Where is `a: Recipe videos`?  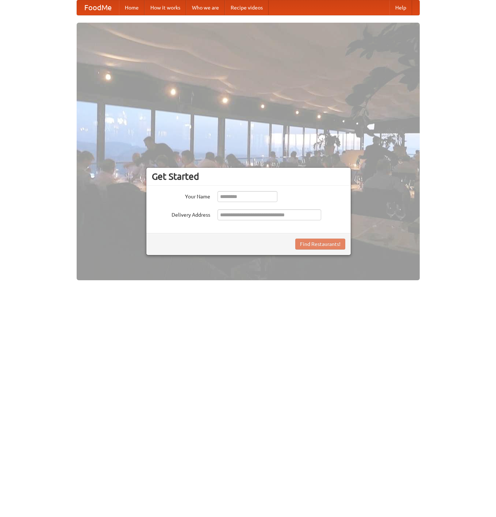 a: Recipe videos is located at coordinates (247, 8).